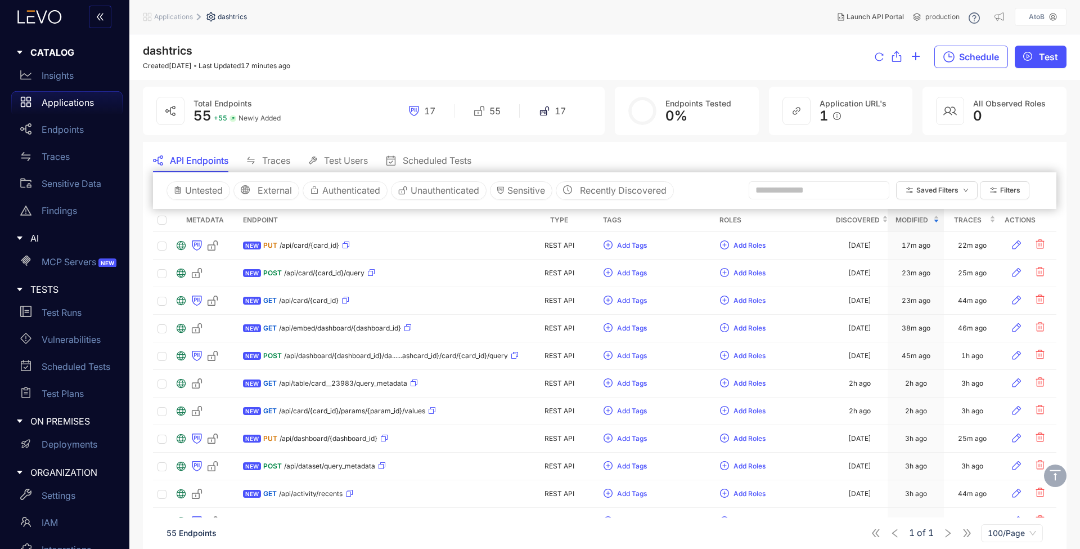 Image resolution: width=1080 pixels, height=549 pixels. Describe the element at coordinates (309, 300) in the screenshot. I see `span: /api/card/{card_id}` at that location.